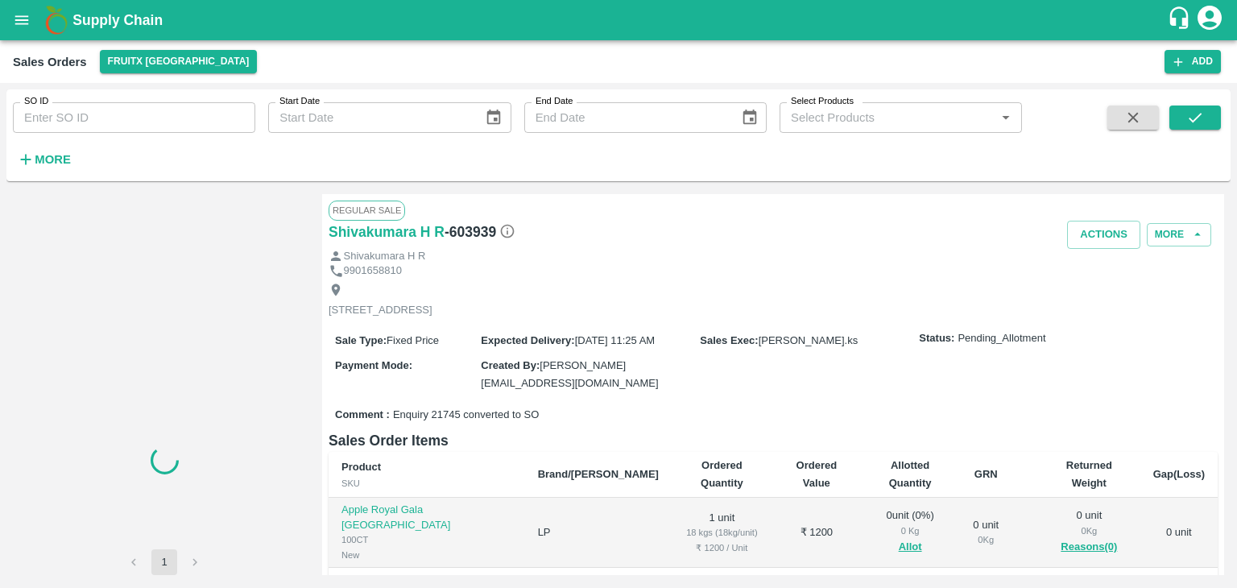  Describe the element at coordinates (164, 562) in the screenshot. I see `button: page 1` at that location.